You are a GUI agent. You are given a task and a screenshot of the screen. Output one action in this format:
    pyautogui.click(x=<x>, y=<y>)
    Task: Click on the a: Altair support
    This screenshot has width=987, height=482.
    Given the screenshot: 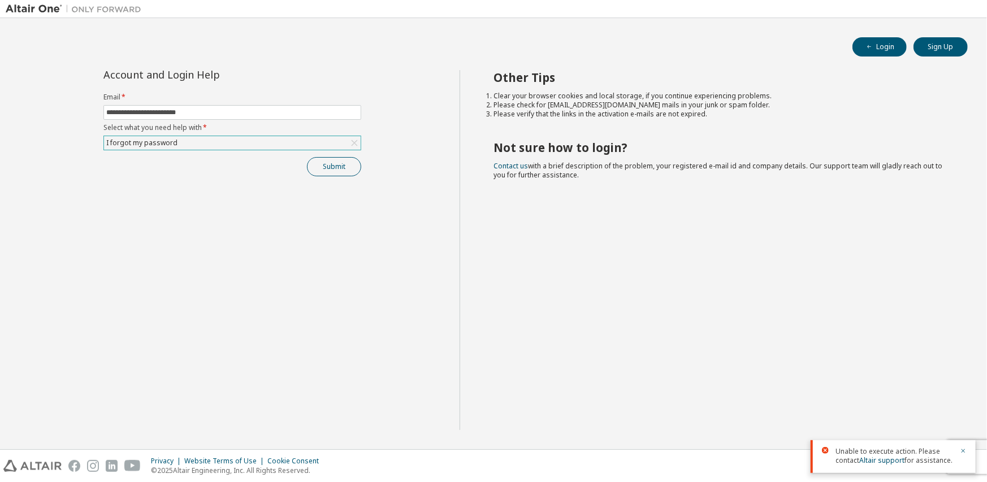 What is the action you would take?
    pyautogui.click(x=882, y=460)
    